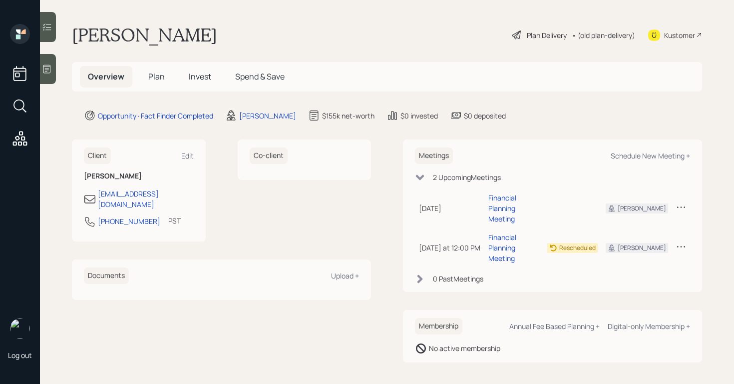 The height and width of the screenshot is (384, 734). I want to click on div: $0 deposited, so click(485, 115).